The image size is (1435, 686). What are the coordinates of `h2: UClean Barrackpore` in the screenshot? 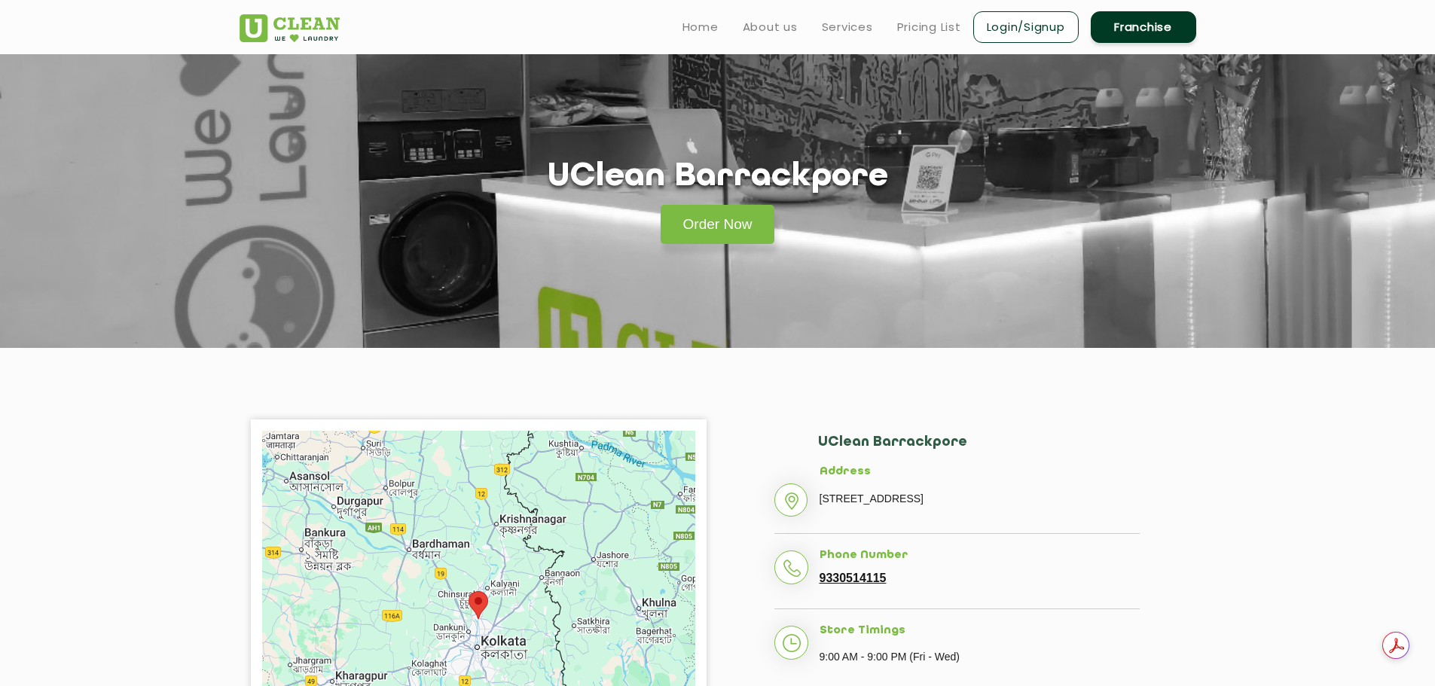 It's located at (979, 450).